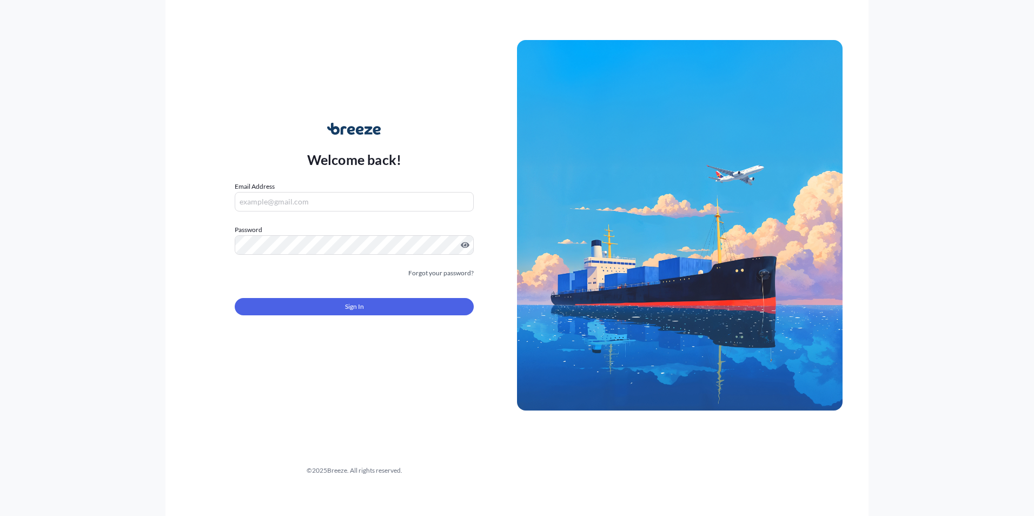 The width and height of the screenshot is (1034, 516). Describe the element at coordinates (255, 187) in the screenshot. I see `label: Email Address` at that location.